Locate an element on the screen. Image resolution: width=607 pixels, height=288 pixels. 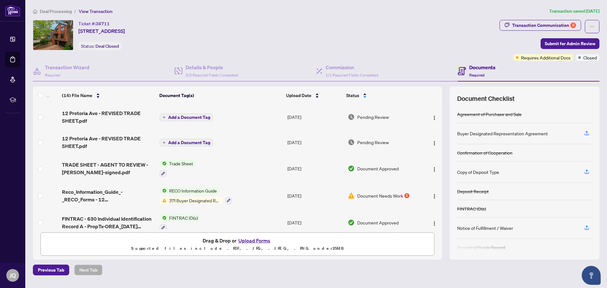
span: home is located at coordinates (35, 11).